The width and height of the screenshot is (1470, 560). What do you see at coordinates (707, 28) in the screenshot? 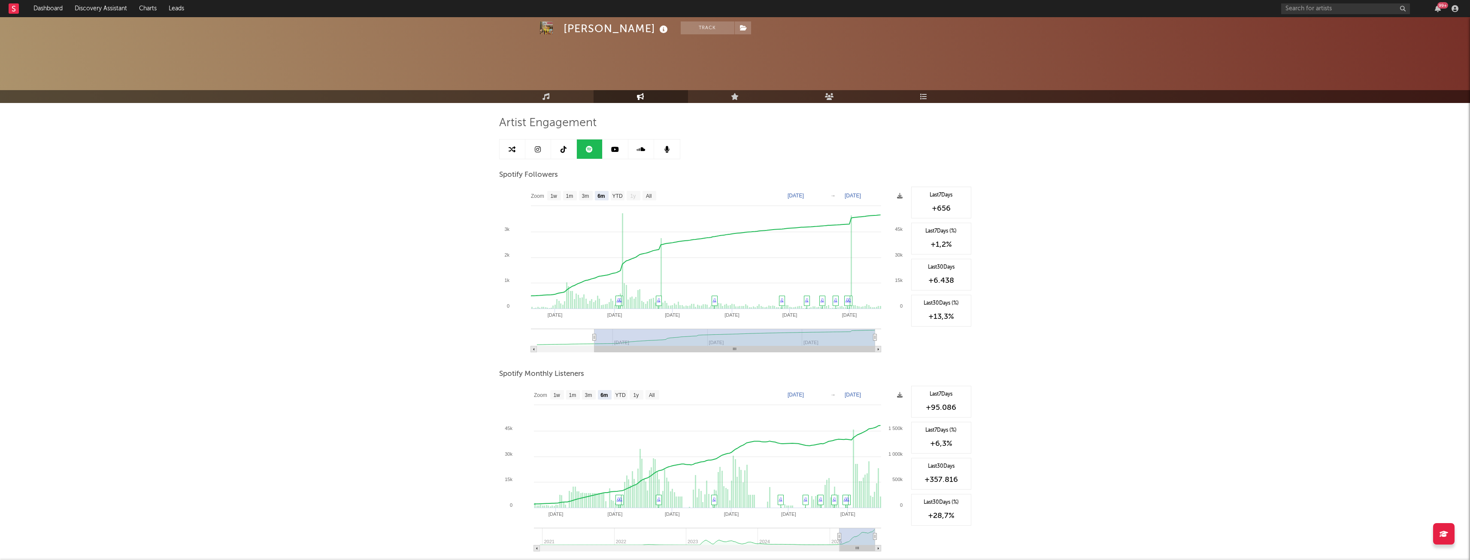
I see `button: Track` at bounding box center [707, 28].